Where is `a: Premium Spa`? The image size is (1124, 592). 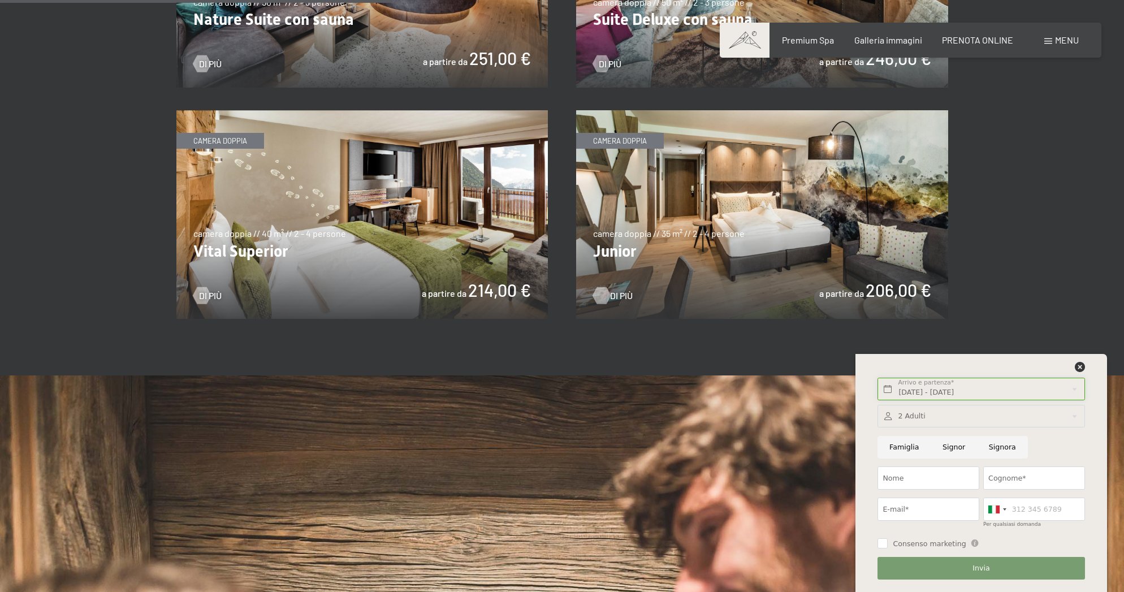
a: Premium Spa is located at coordinates (808, 40).